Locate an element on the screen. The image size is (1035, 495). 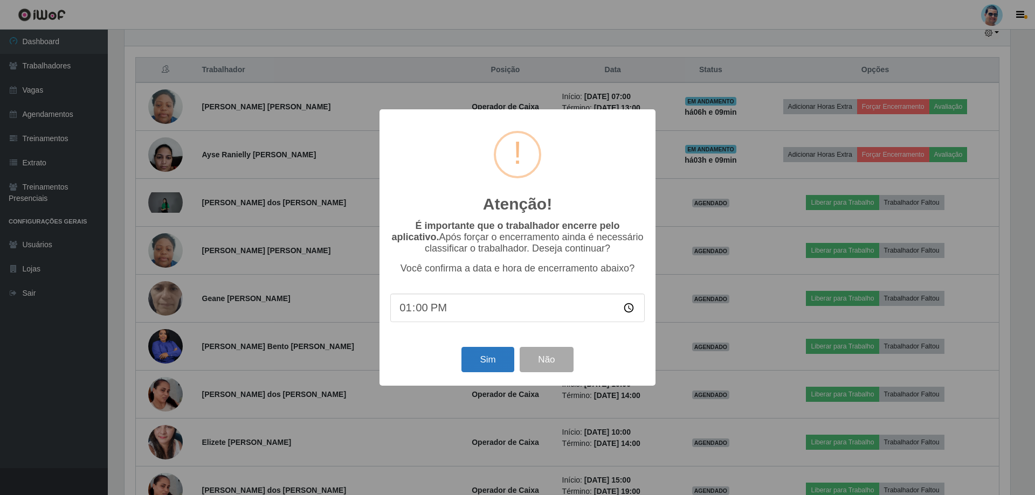
h2: Atenção! is located at coordinates (517, 204).